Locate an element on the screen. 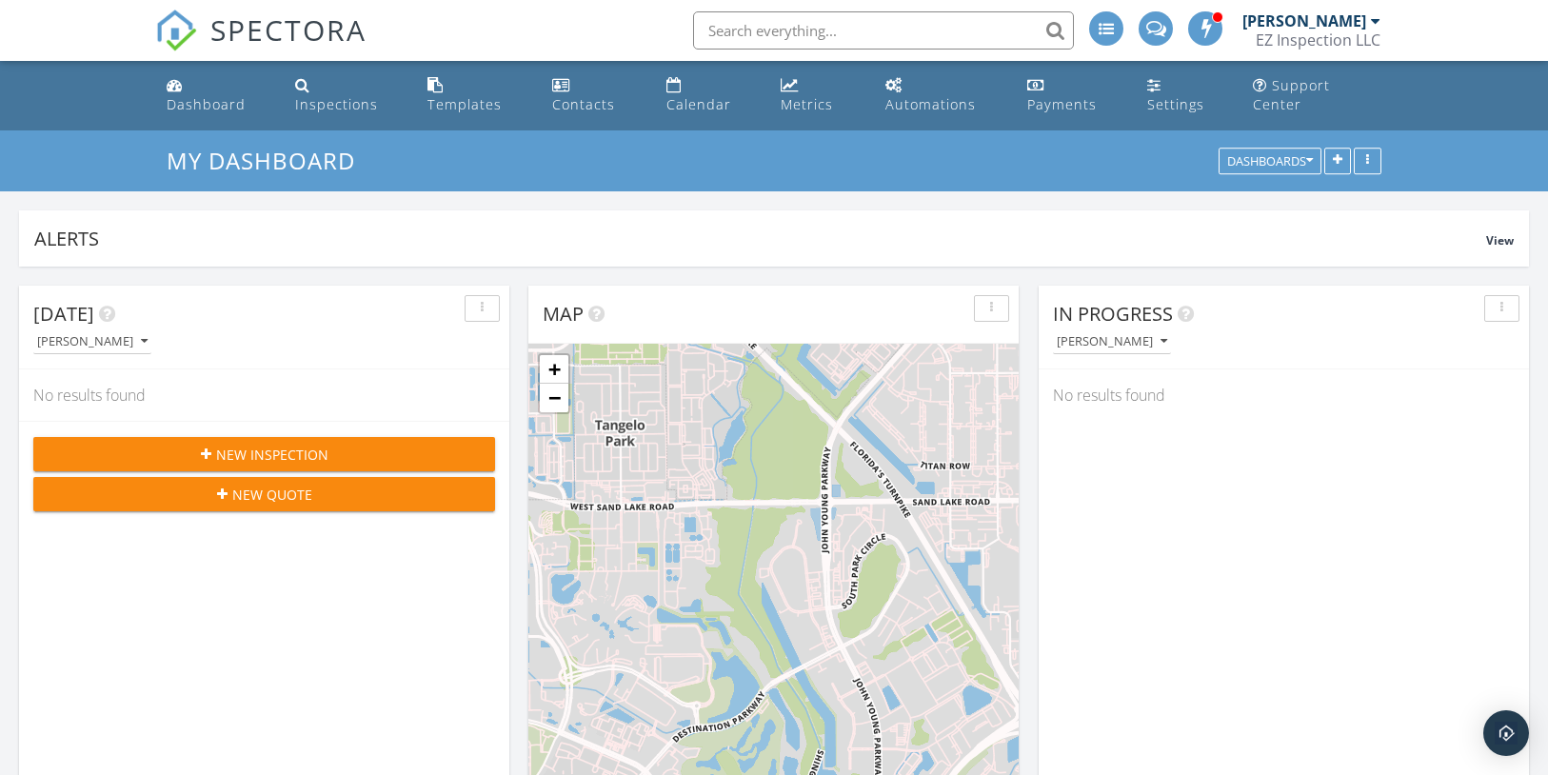 The image size is (1548, 775). button: Dashboards is located at coordinates (1270, 162).